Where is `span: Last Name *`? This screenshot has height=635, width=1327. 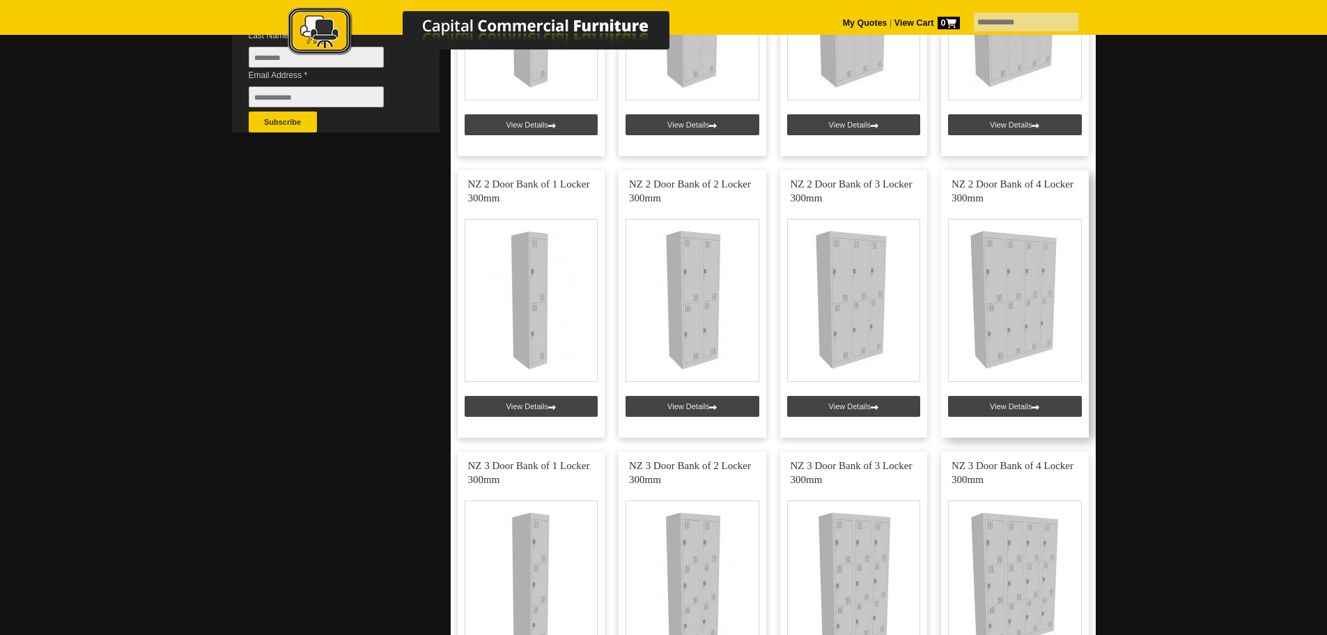
span: Last Name * is located at coordinates (327, 36).